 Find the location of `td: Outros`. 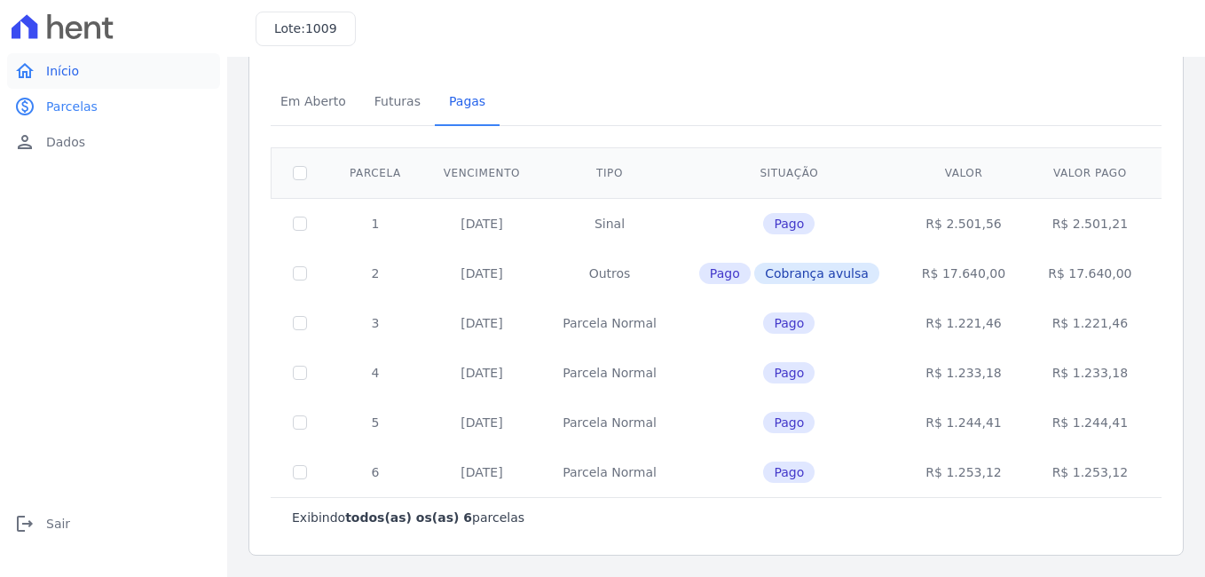

td: Outros is located at coordinates (610, 273).